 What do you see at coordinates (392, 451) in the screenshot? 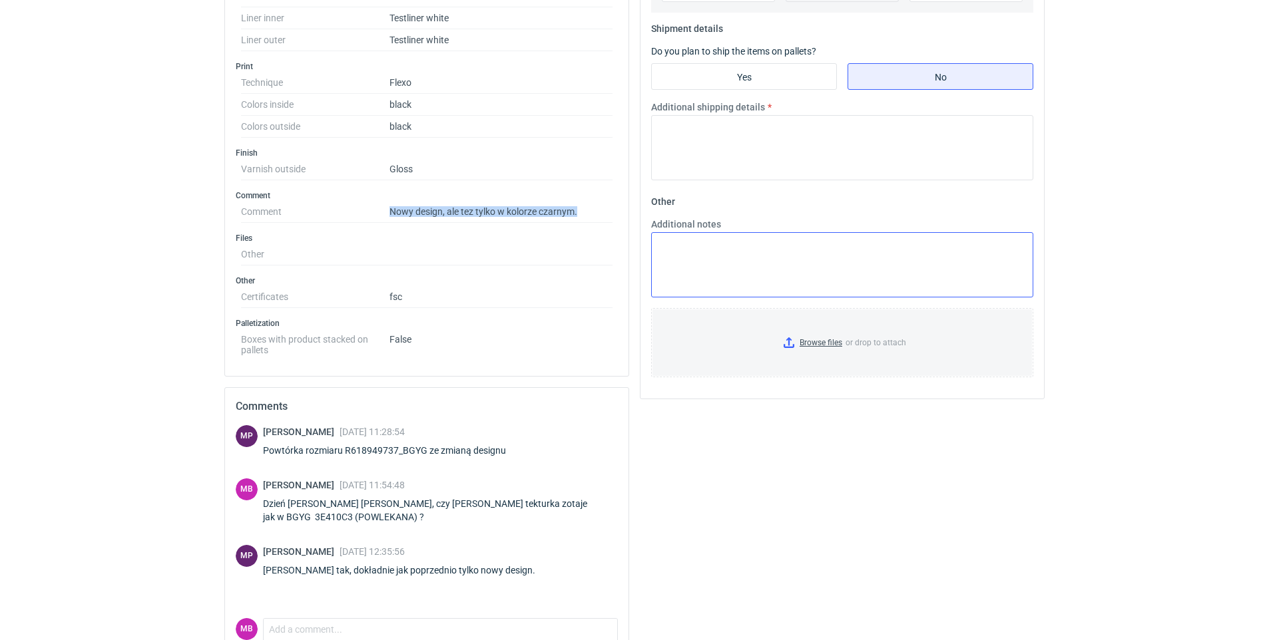
I see `div: Powtórka rozmiaru R618949737_BGYG ze zmianą designu` at bounding box center [392, 451].